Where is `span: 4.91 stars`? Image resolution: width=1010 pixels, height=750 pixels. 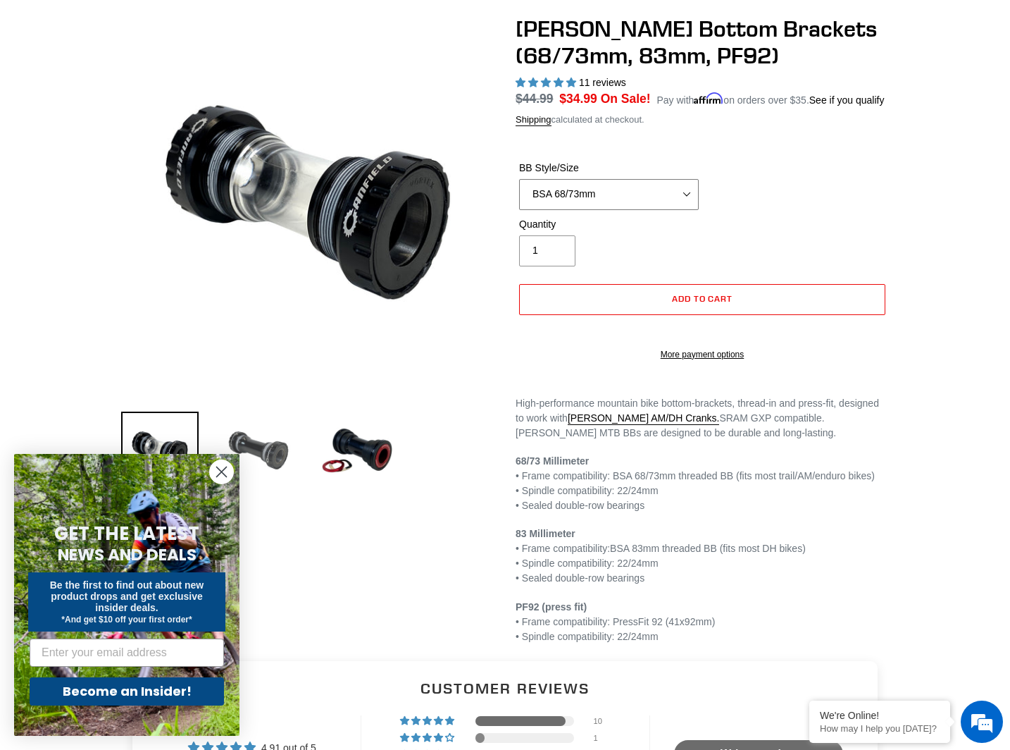 span: 4.91 stars is located at coordinates (548, 82).